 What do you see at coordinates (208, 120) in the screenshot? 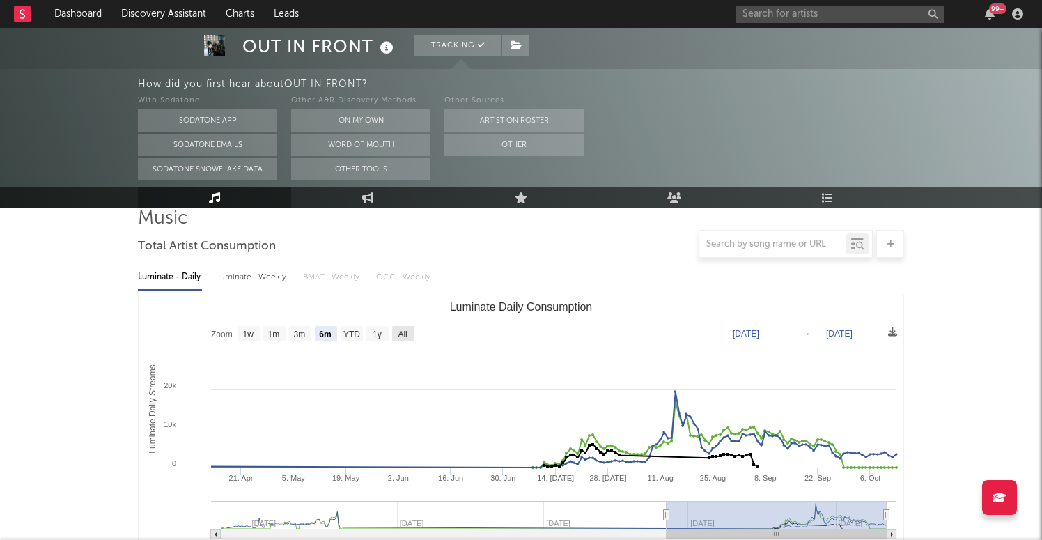
I see `button: Sodatone App` at bounding box center [208, 120].